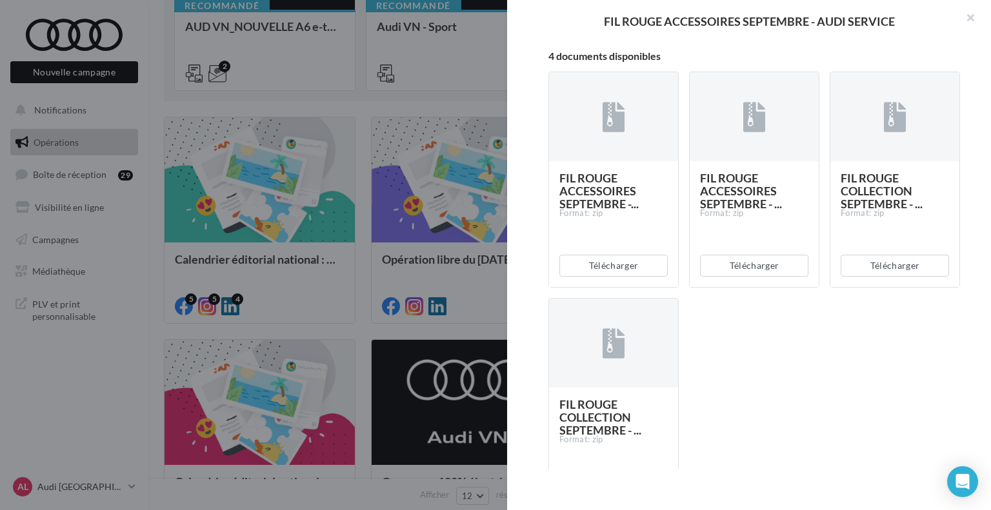 The height and width of the screenshot is (510, 991). What do you see at coordinates (754, 56) in the screenshot?
I see `div: 4 documents disponibles` at bounding box center [754, 56].